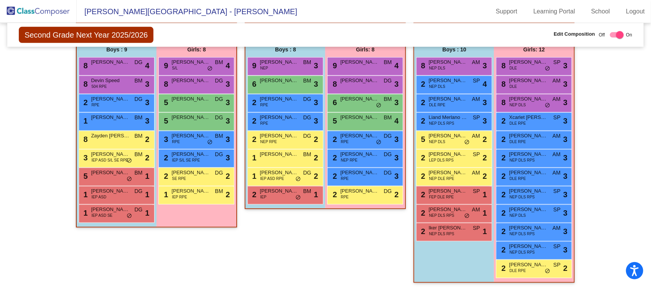  I want to click on a: Support, so click(507, 12).